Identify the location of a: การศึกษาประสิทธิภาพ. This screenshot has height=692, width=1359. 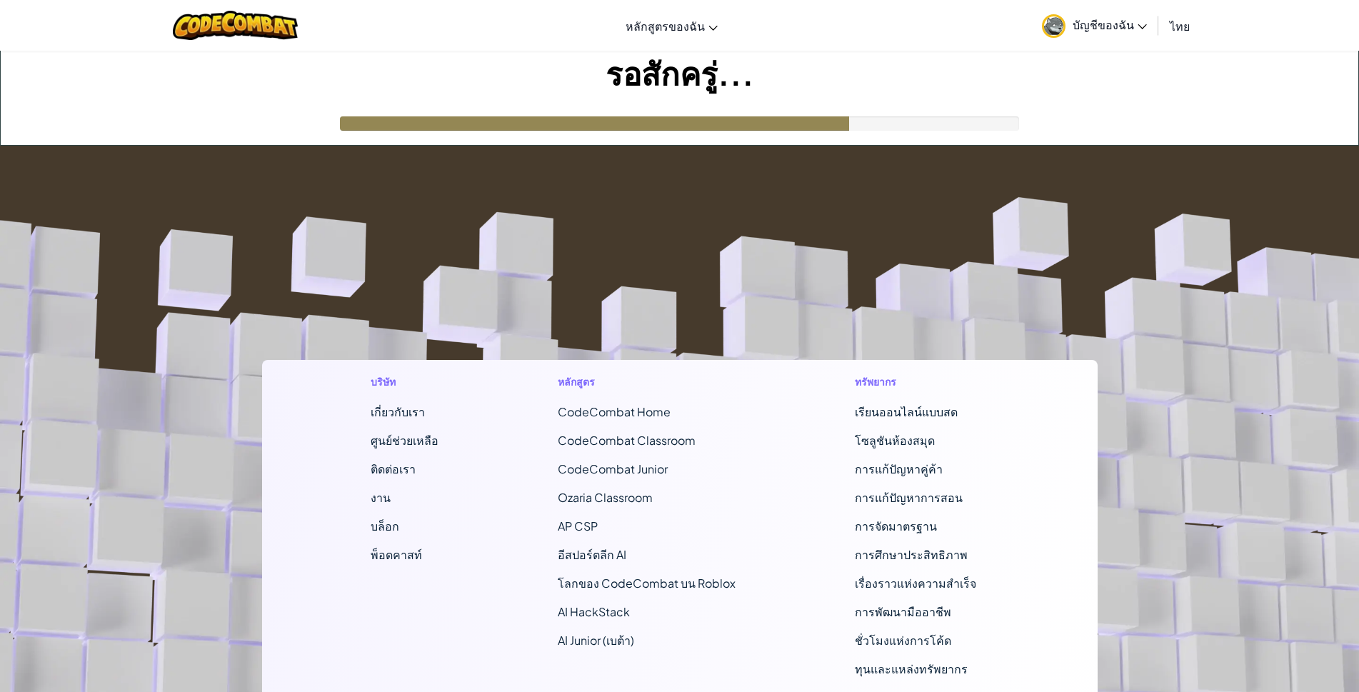
(911, 554).